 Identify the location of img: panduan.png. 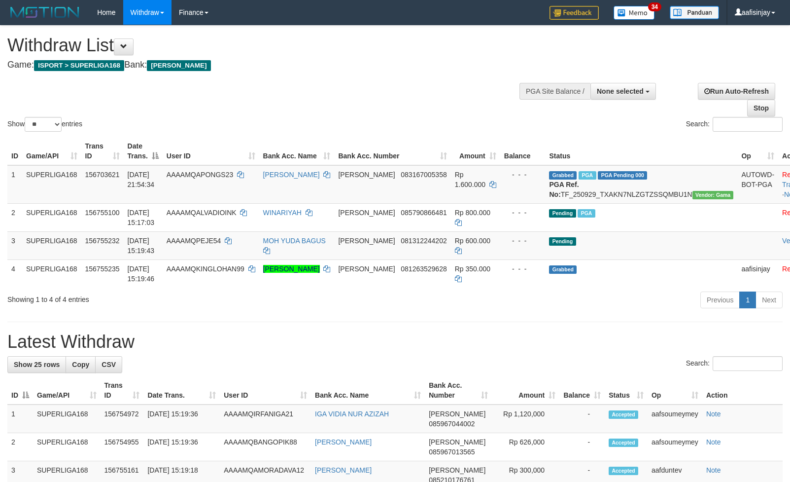
(695, 12).